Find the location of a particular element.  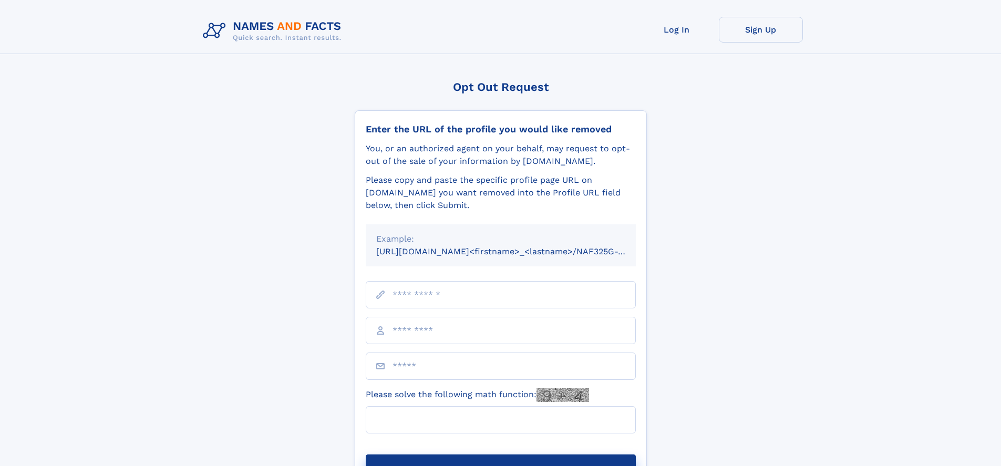

img: Logo Names and Facts is located at coordinates (274, 31).